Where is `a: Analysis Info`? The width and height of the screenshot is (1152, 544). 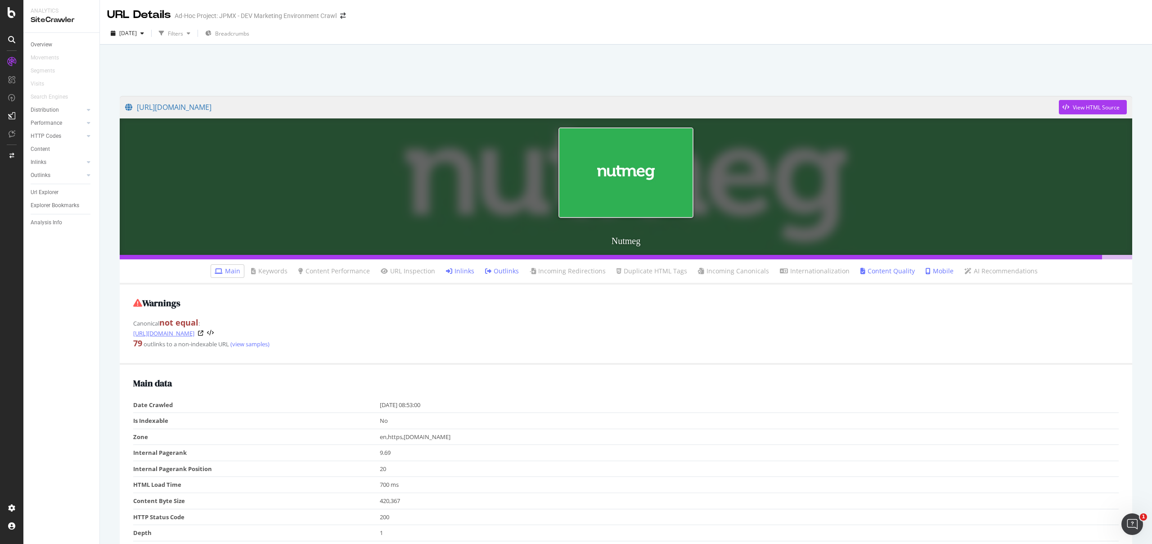
a: Analysis Info is located at coordinates (62, 222).